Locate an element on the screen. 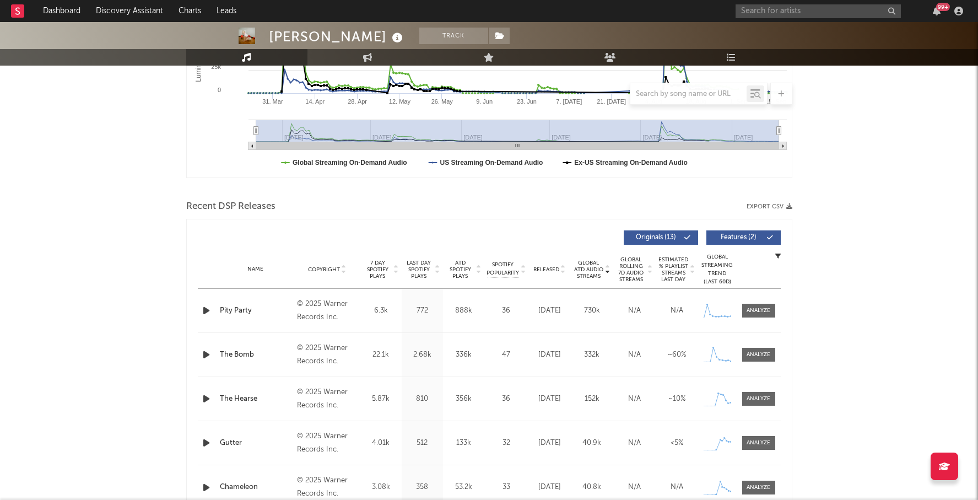  span: Global ATD Audio Streams is located at coordinates (588, 269).